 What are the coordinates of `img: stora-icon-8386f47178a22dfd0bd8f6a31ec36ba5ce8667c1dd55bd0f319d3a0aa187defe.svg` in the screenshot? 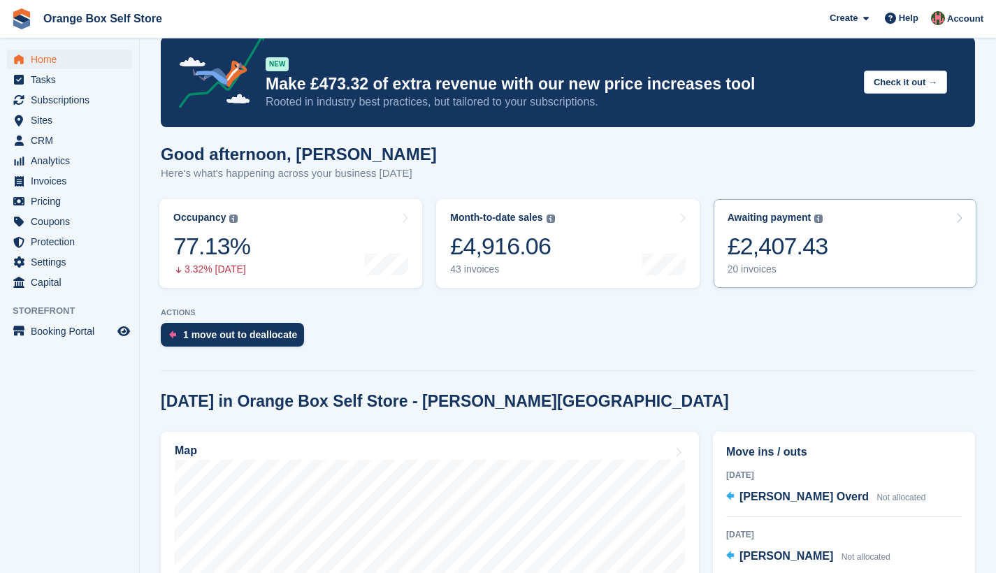 It's located at (22, 19).